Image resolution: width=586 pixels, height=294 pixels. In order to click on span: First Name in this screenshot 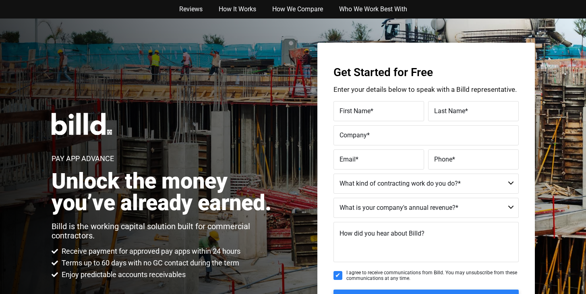, I will do `click(355, 111)`.